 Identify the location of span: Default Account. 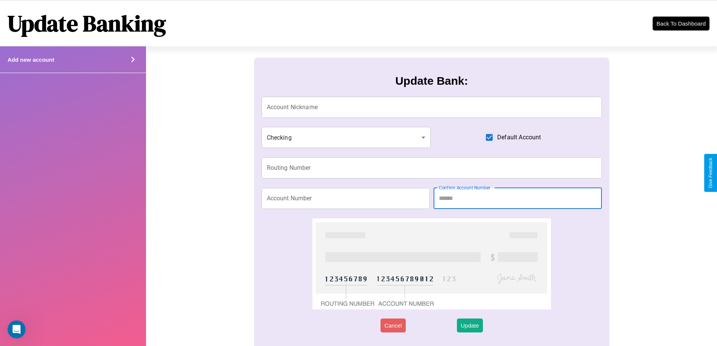
(519, 137).